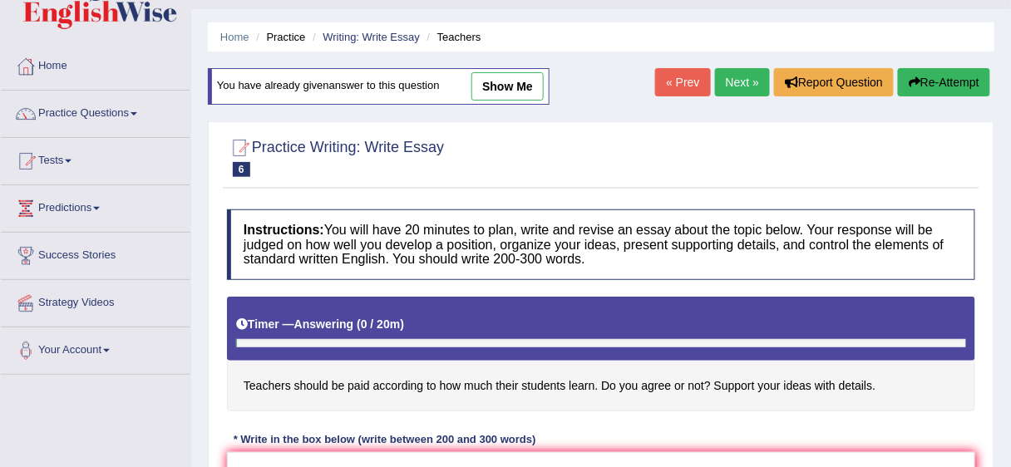 Image resolution: width=1011 pixels, height=467 pixels. I want to click on b: 0 / 20m, so click(380, 324).